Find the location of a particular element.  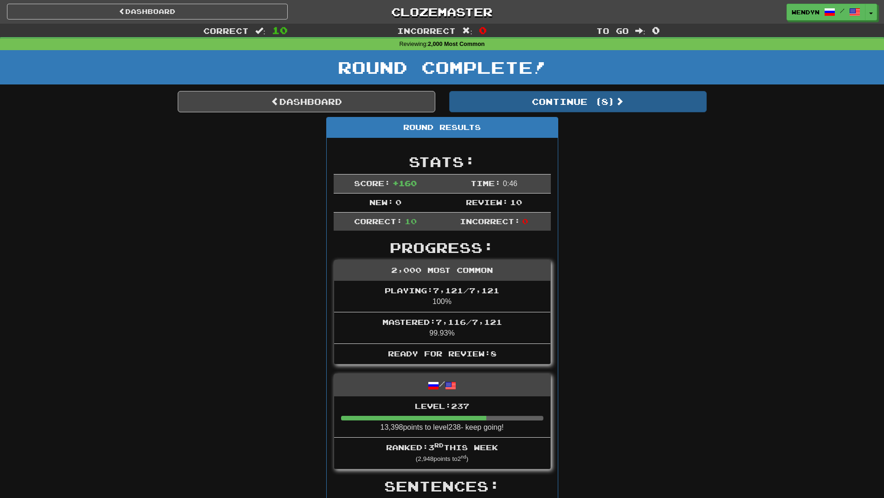

div: 2,000 Most Common is located at coordinates (442, 271).